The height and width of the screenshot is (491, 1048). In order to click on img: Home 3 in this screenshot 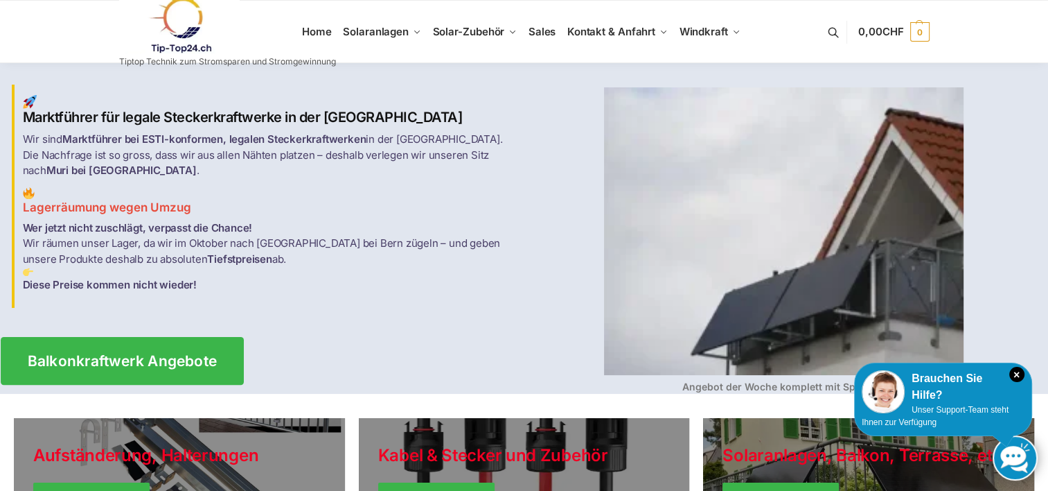, I will do `click(28, 272)`.